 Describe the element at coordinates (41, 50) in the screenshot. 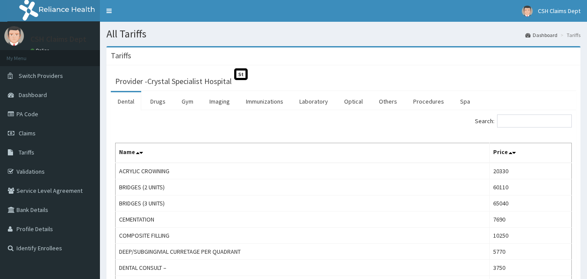

I see `a: Online` at that location.